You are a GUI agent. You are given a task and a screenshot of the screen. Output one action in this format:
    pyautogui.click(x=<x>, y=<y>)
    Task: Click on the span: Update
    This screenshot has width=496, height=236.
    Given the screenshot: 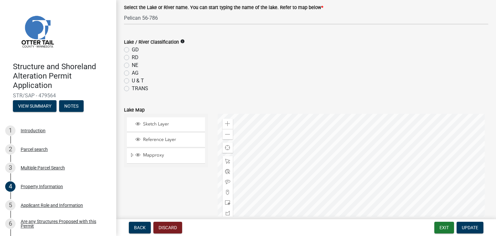 What is the action you would take?
    pyautogui.click(x=470, y=227)
    